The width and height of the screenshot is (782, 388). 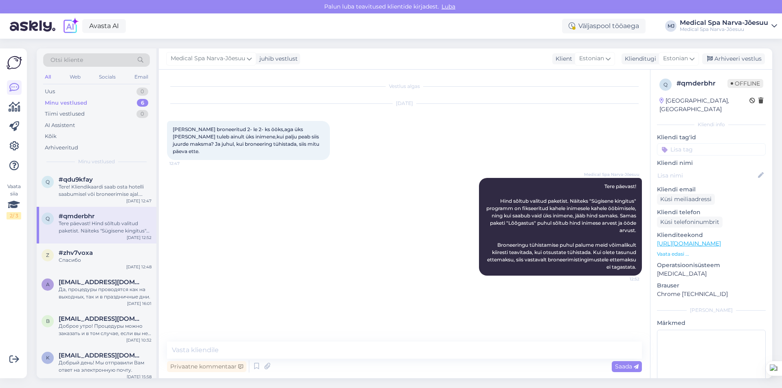 I want to click on div: Vaata siia, so click(x=14, y=201).